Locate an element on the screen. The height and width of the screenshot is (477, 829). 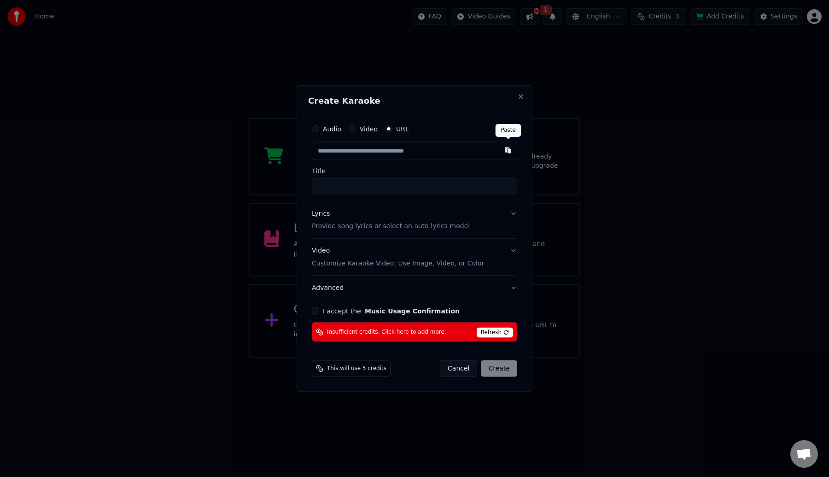
button: Cancel is located at coordinates (458, 369).